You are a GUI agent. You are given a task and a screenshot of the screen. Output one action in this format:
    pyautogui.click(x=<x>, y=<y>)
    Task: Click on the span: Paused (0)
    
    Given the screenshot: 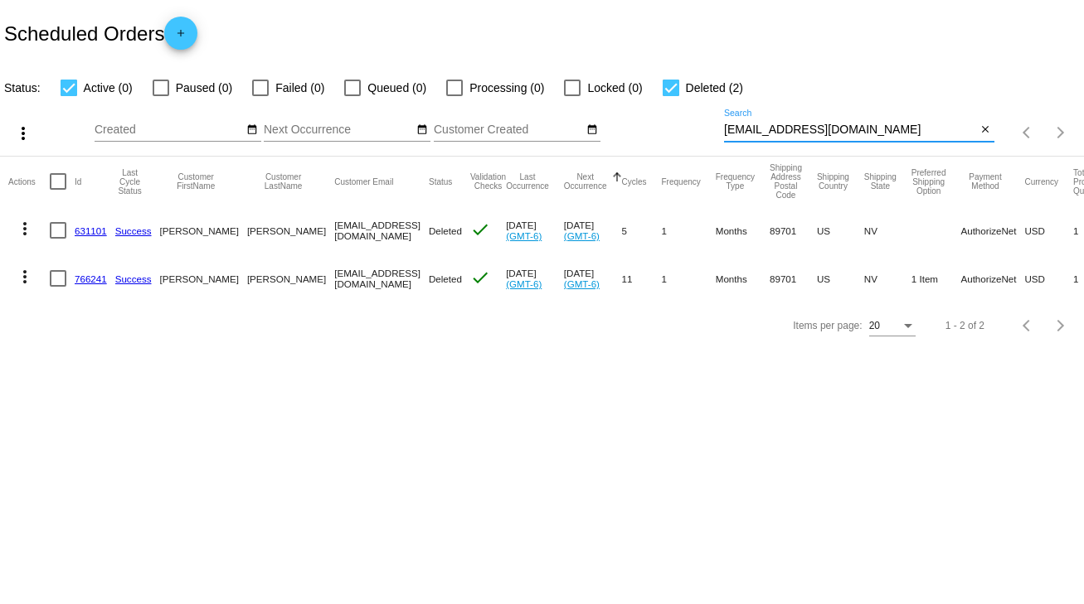 What is the action you would take?
    pyautogui.click(x=204, y=88)
    